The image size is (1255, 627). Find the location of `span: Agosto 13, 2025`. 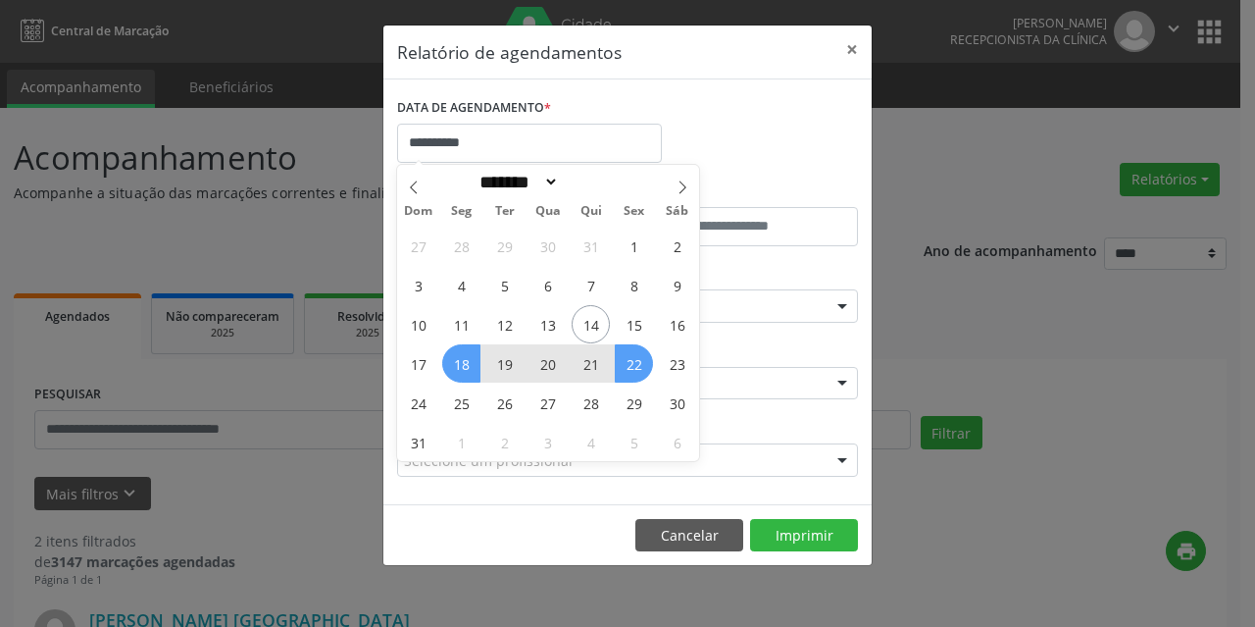

span: Agosto 13, 2025 is located at coordinates (547, 324).